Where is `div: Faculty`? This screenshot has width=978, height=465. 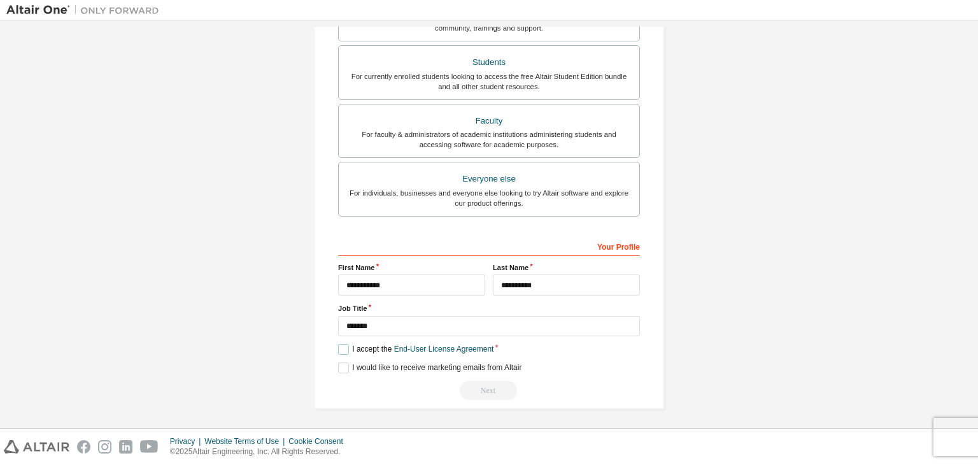
div: Faculty is located at coordinates (489, 121).